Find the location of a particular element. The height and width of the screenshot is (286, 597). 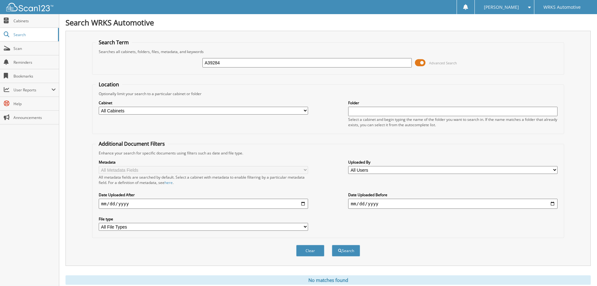

legend: Location is located at coordinates (109, 84).